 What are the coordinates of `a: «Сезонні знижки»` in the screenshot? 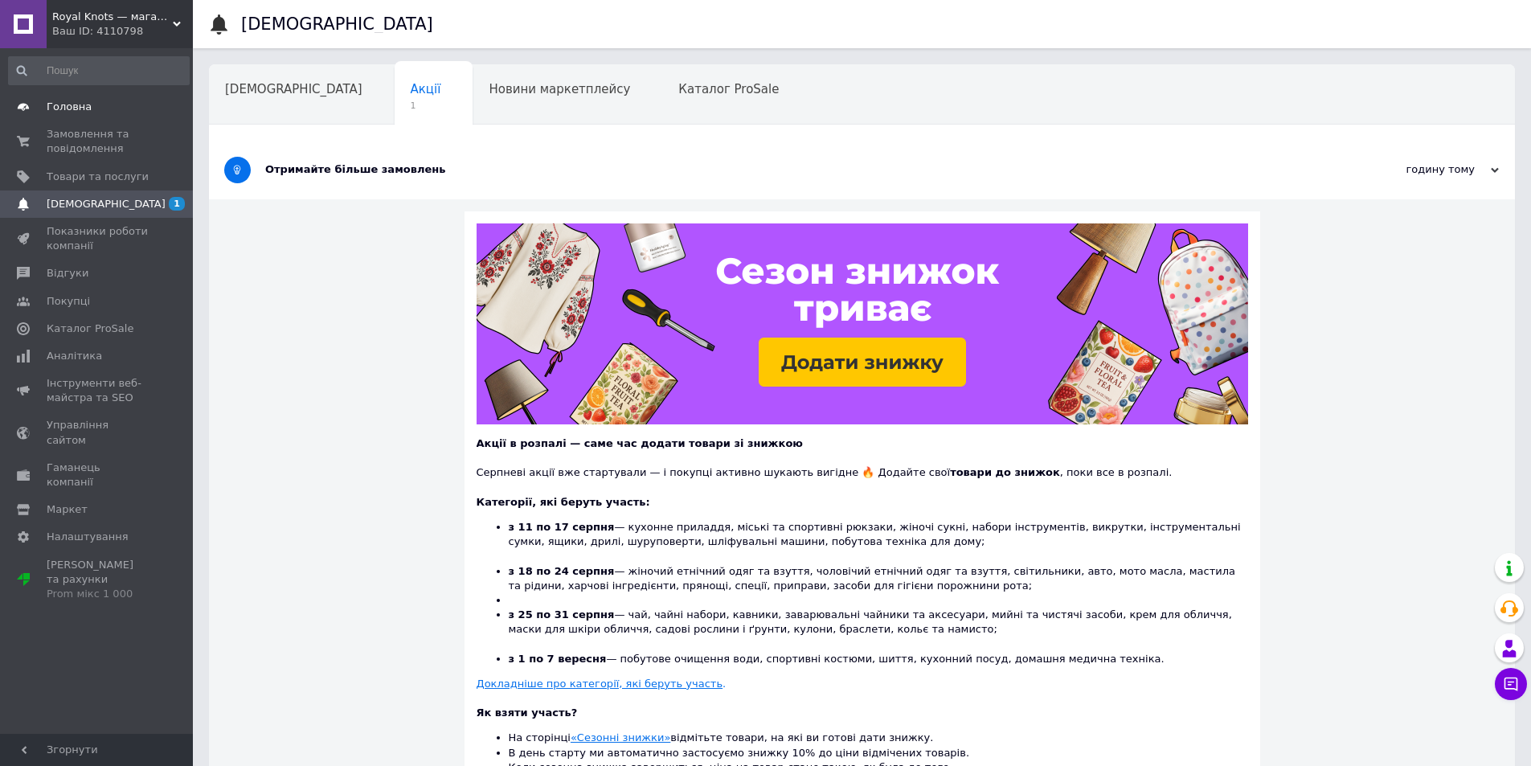 It's located at (620, 737).